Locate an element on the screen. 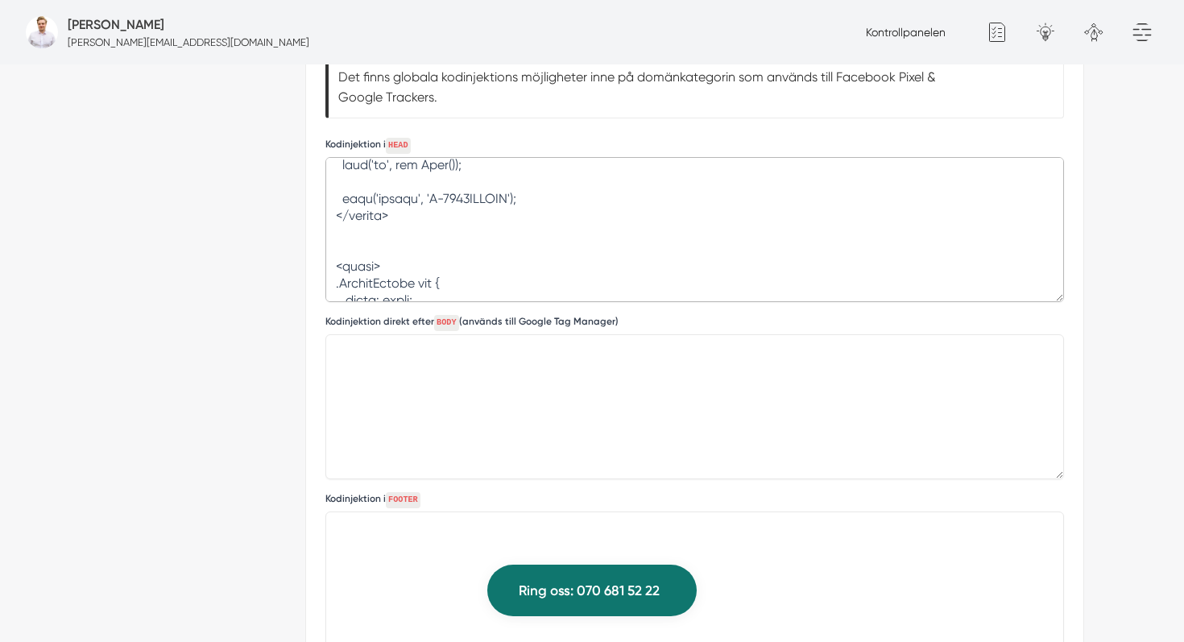  textarea: <!-- Loremips Dolor Sita --><consec>!adipisci(e,s,d,e,t,i,u){la(e.dol)magnaa;e=a.min=veniamqu(){n... is located at coordinates (694, 230).